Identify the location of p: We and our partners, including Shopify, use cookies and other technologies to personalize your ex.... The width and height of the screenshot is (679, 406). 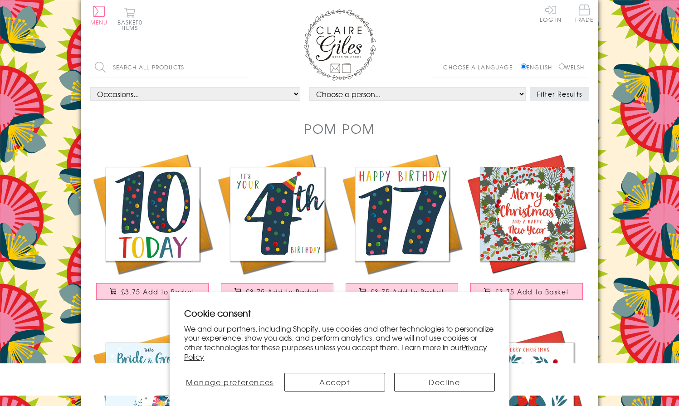
(339, 342).